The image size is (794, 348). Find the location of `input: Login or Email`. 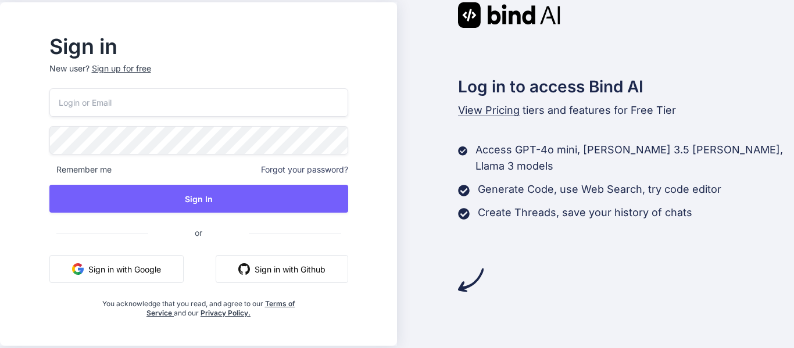

input: Login or Email is located at coordinates (199, 102).